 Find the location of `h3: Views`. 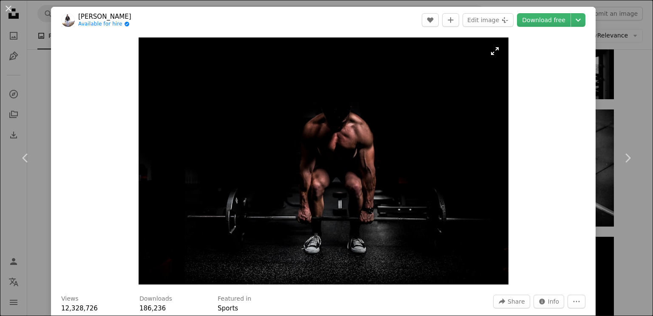

h3: Views is located at coordinates (70, 299).